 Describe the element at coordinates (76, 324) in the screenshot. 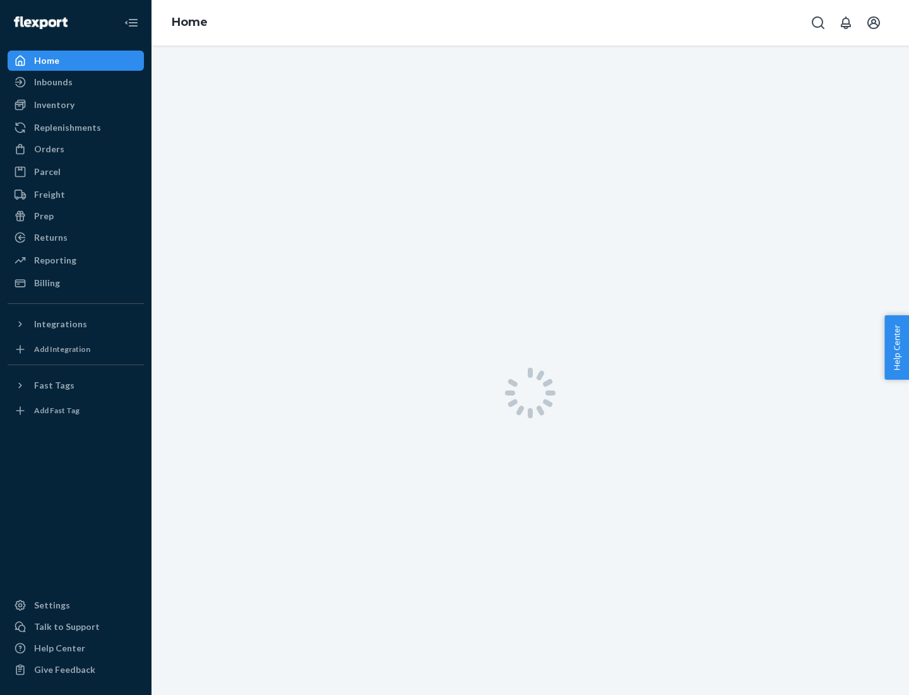

I see `button: Integrations` at that location.